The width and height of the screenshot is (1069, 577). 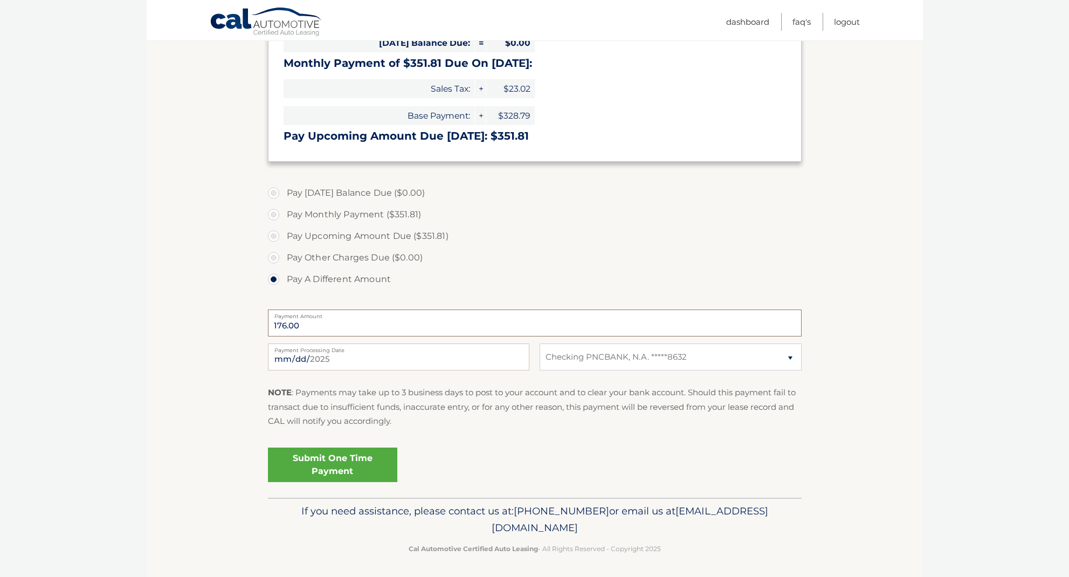 What do you see at coordinates (510, 88) in the screenshot?
I see `span: $23.02` at bounding box center [510, 88].